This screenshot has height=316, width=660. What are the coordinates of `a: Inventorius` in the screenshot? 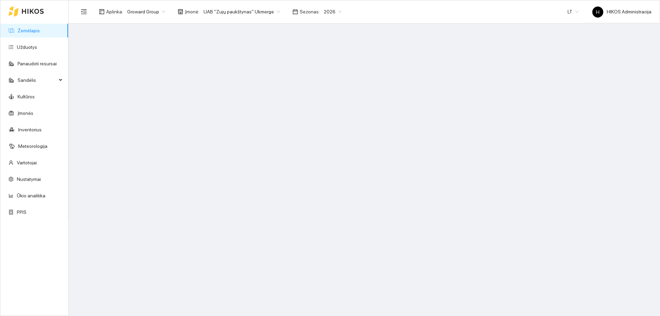 It's located at (30, 130).